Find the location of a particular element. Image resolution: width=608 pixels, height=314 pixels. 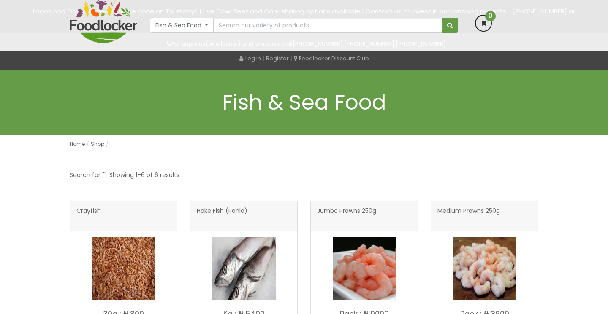

span: Hake Fish (Panla) is located at coordinates (222, 216).